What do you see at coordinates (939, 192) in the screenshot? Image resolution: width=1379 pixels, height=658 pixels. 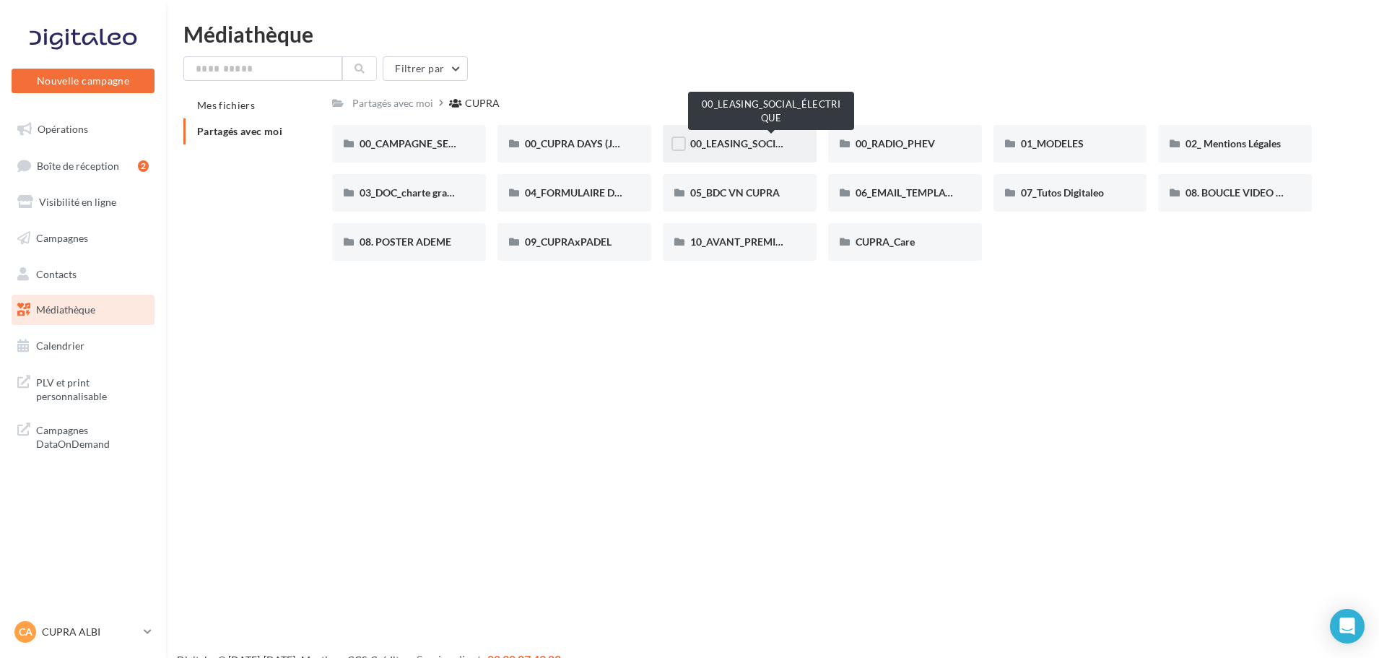 I see `span: 06_EMAIL_TEMPLATE HTML CUPRA` at bounding box center [939, 192].